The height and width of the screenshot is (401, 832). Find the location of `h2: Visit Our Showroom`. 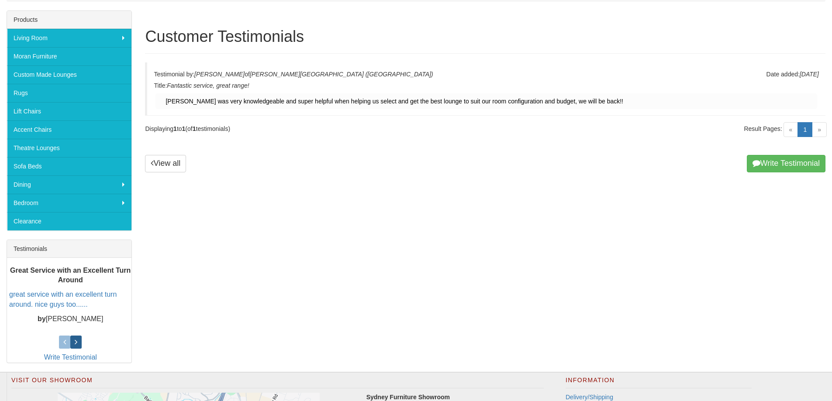

h2: Visit Our Showroom is located at coordinates (277, 383).